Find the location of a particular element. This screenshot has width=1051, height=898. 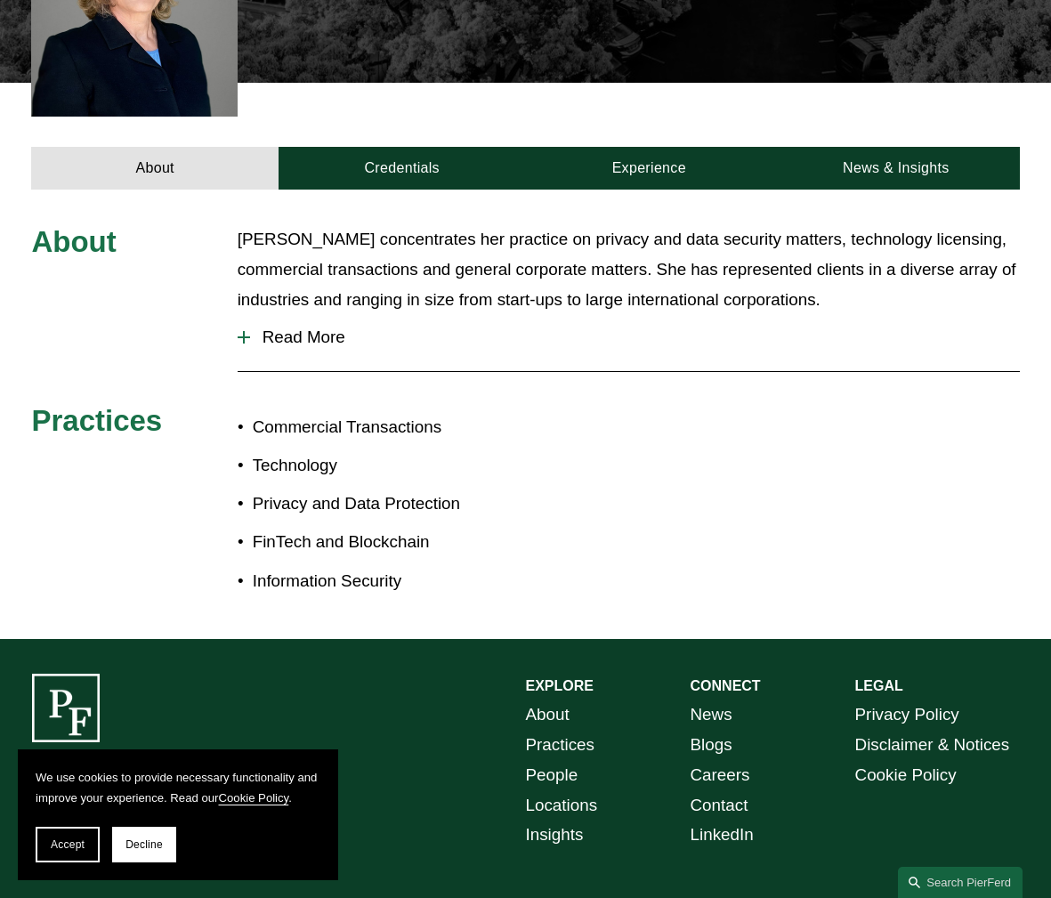

p: Technology is located at coordinates (389, 465).